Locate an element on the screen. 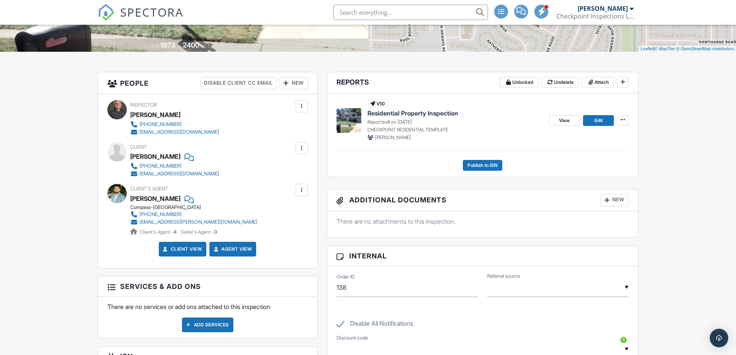 This screenshot has height=355, width=736. div: Open Intercom Messenger is located at coordinates (719, 338).